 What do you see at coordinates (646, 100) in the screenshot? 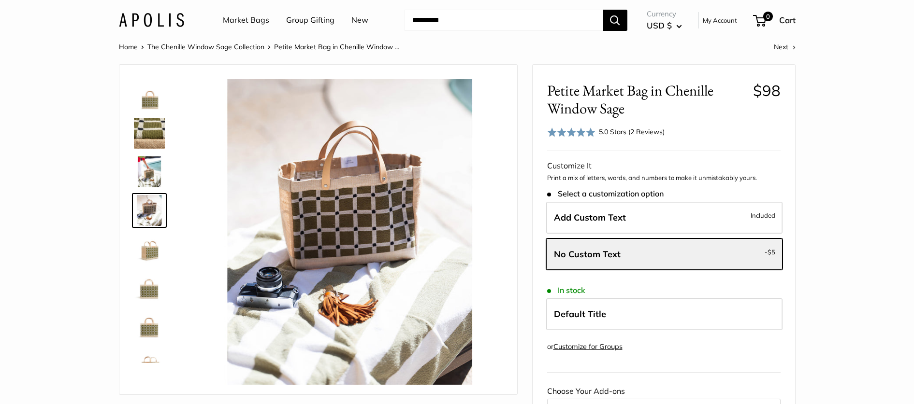
I see `span: Petite Market Bag in Chenille Window Sage` at bounding box center [646, 100].